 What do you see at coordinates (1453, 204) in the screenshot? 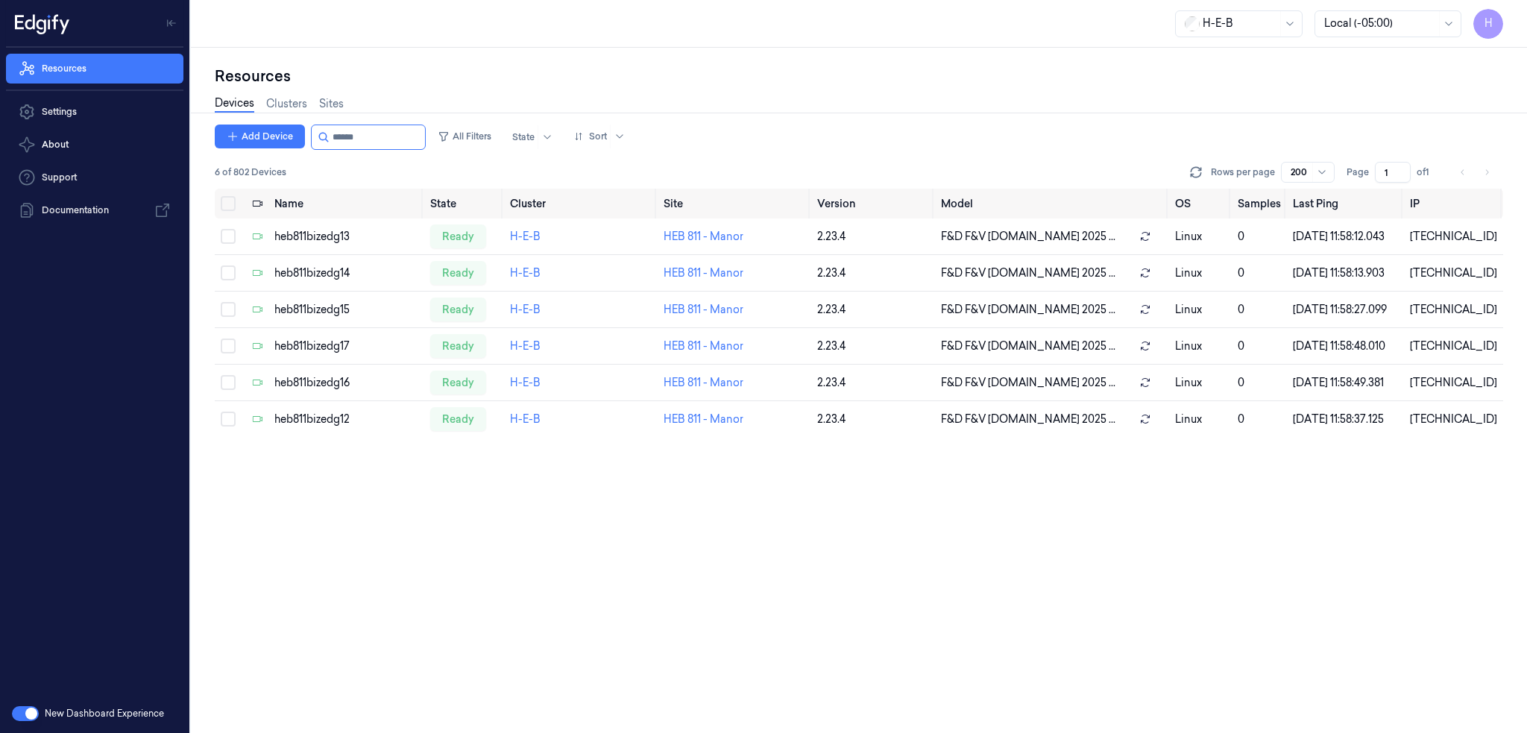
I see `th: IP` at bounding box center [1453, 204].